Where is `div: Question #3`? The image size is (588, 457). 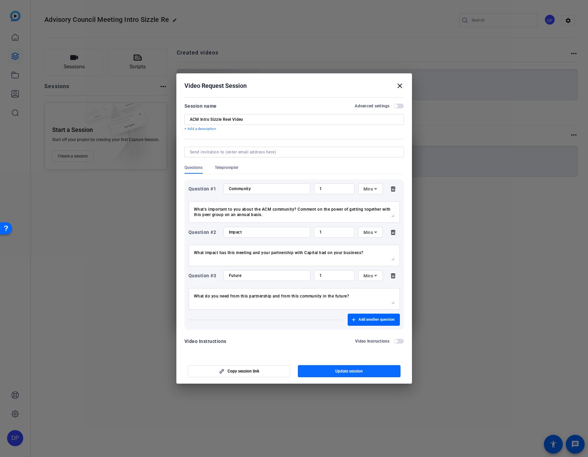 div: Question #3 is located at coordinates (204, 276).